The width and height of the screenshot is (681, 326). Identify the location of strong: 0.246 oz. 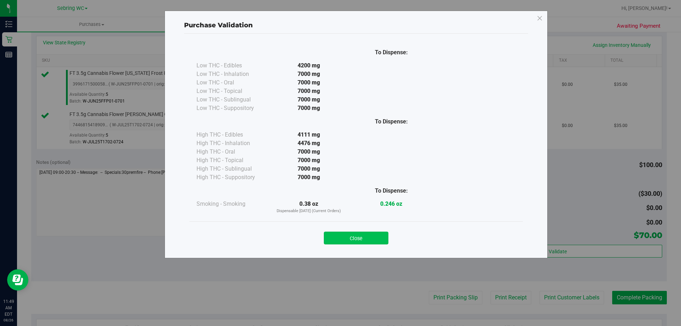
(391, 204).